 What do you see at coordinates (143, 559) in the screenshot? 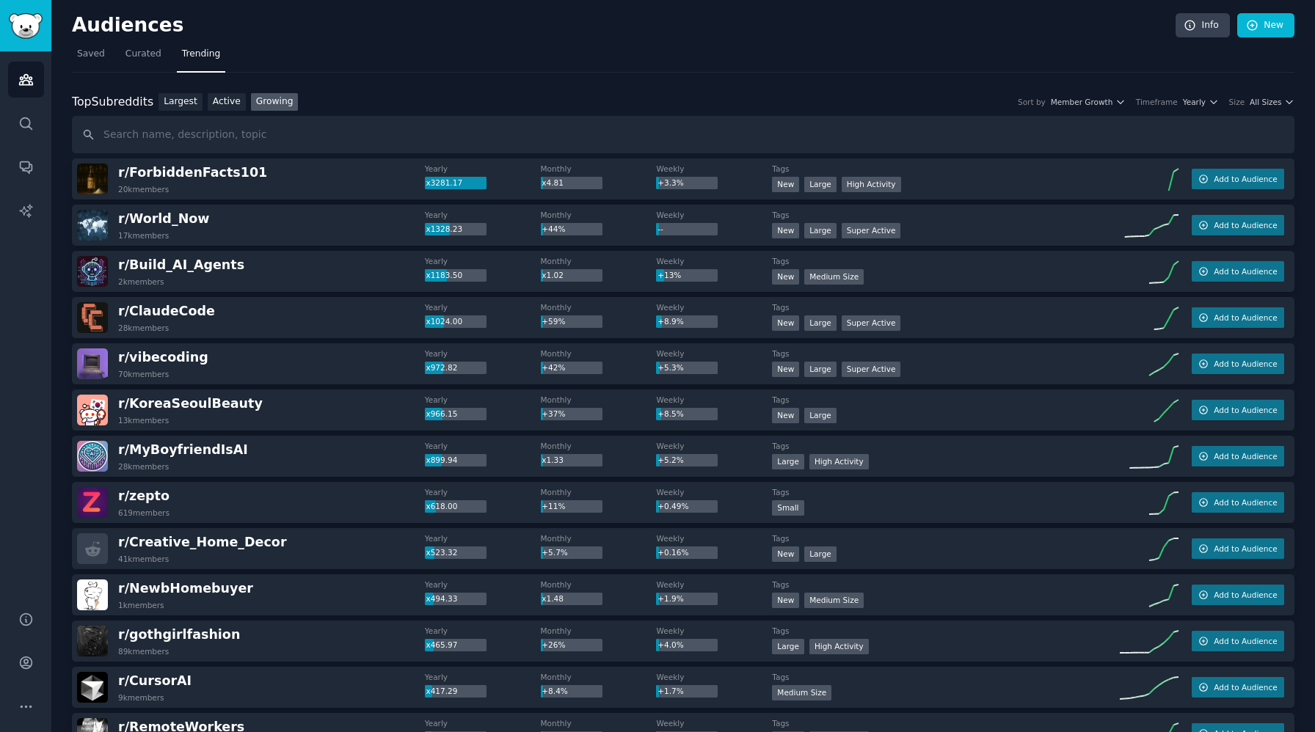
I see `div: 41k members` at bounding box center [143, 559].